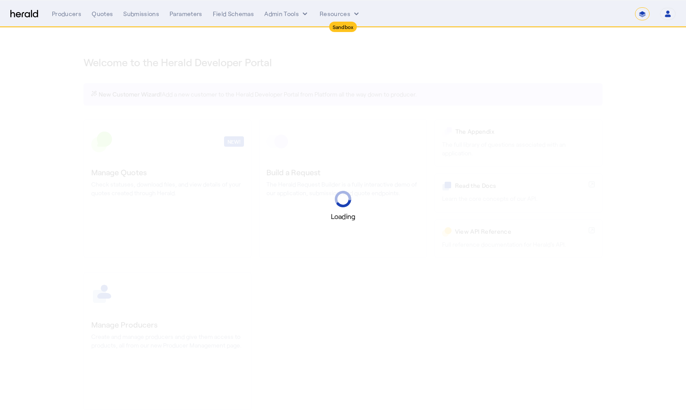 The width and height of the screenshot is (686, 412). Describe the element at coordinates (186, 14) in the screenshot. I see `div: Parameters` at that location.